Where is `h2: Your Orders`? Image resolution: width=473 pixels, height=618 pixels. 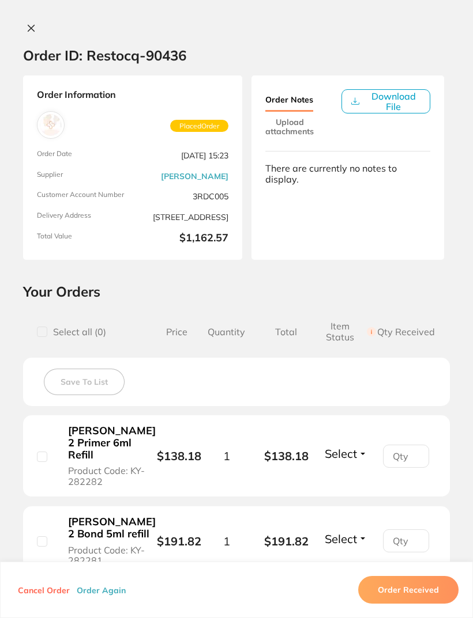 h2: Your Orders is located at coordinates (236, 292).